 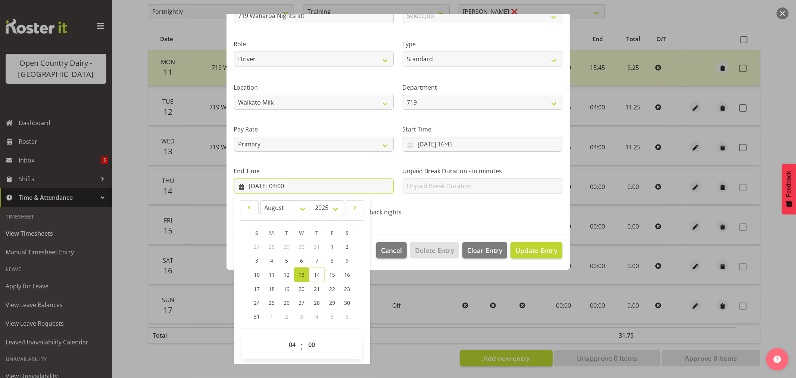 What do you see at coordinates (347, 289) in the screenshot?
I see `span: 23` at bounding box center [347, 289].